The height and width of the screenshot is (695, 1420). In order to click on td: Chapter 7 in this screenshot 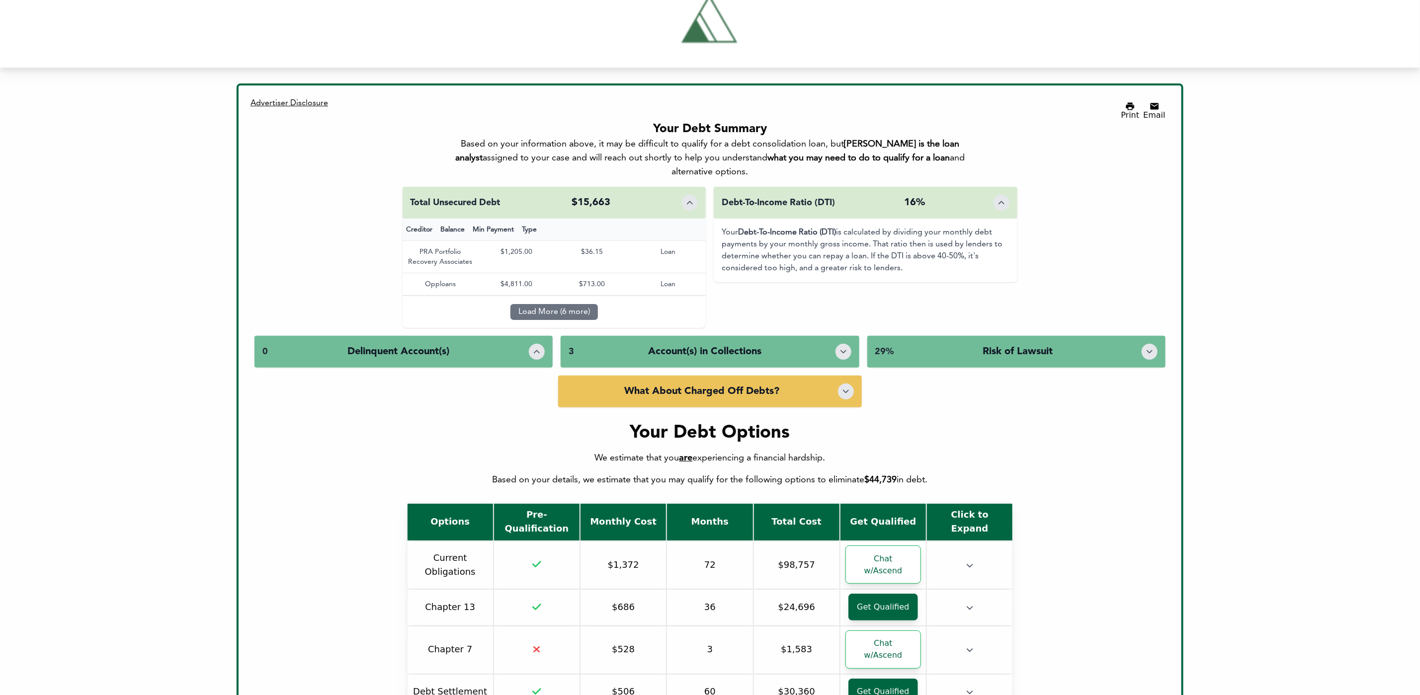, I will do `click(450, 650)`.